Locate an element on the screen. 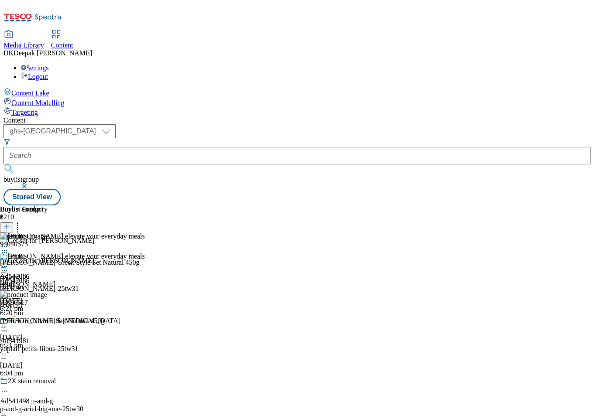  a: Content is located at coordinates (62, 40).